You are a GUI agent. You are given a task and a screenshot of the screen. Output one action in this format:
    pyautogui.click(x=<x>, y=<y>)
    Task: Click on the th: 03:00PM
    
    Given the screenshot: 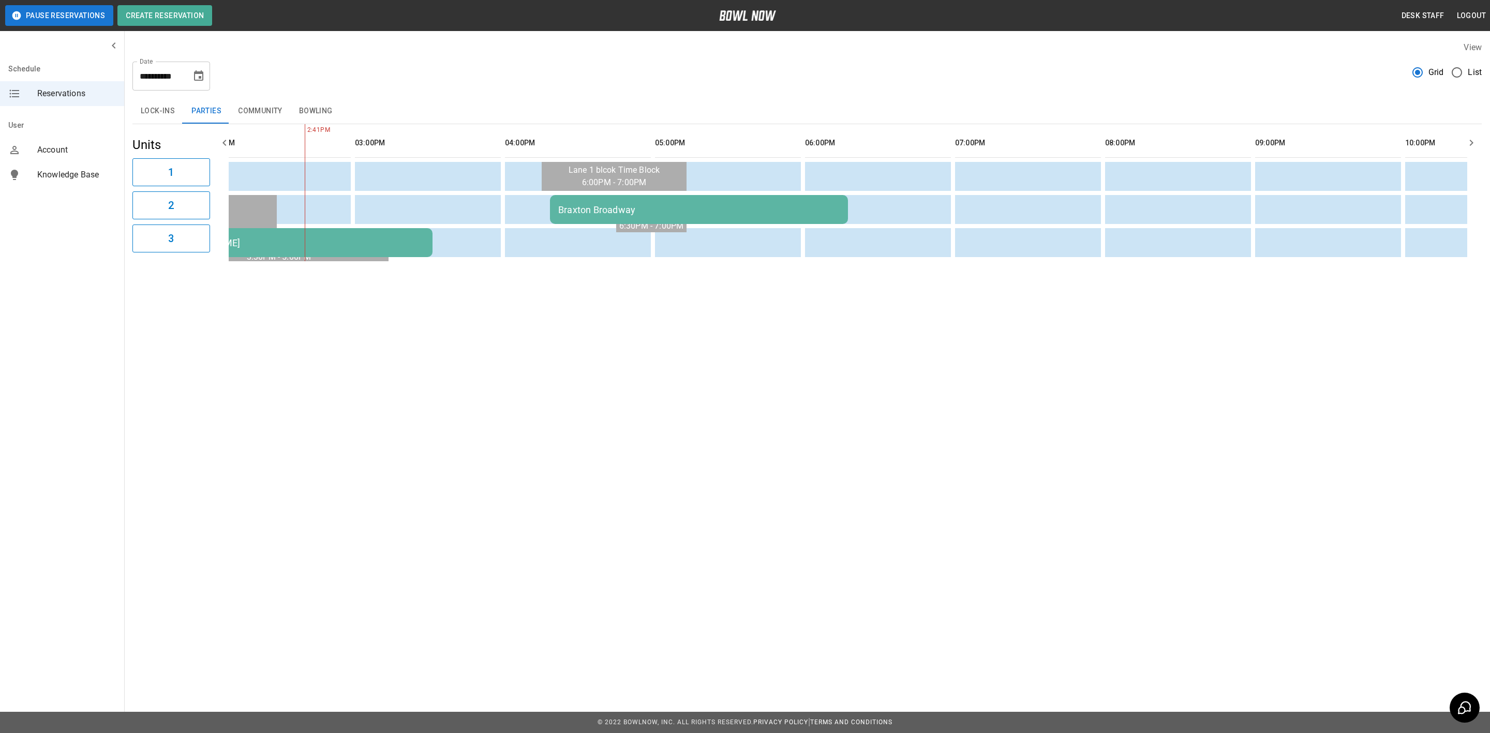 What is the action you would take?
    pyautogui.click(x=428, y=143)
    